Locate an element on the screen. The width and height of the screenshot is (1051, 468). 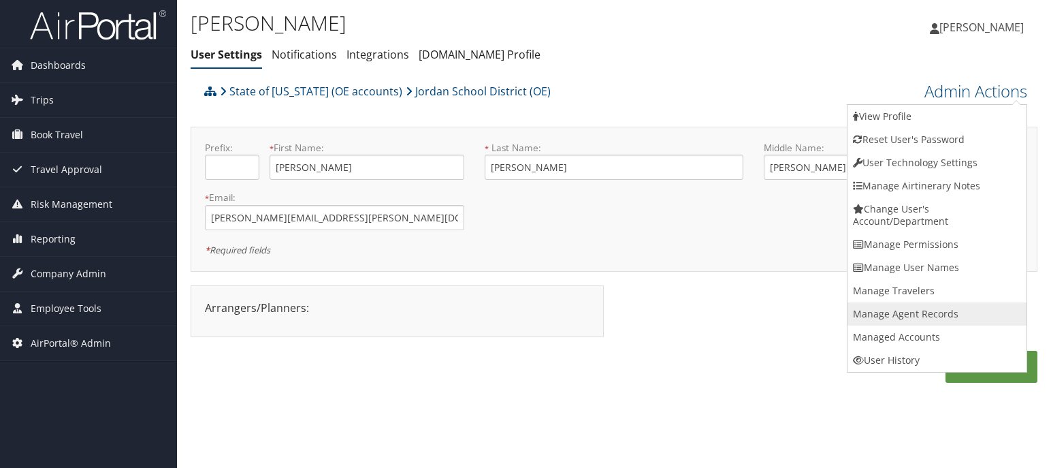
span: Employee Tools is located at coordinates (66, 308).